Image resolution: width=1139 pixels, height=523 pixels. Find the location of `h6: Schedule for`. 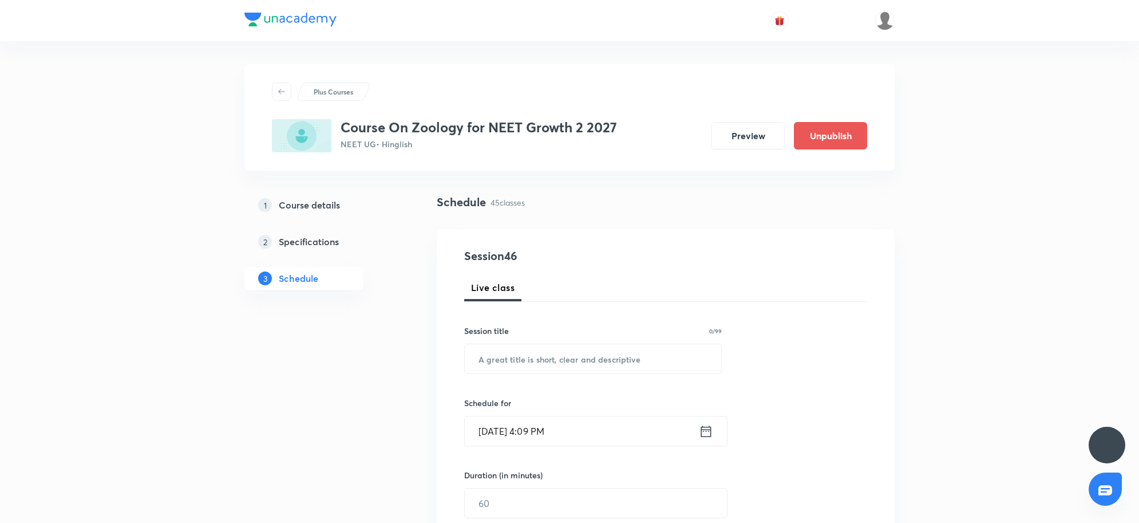

h6: Schedule for is located at coordinates (593, 403).